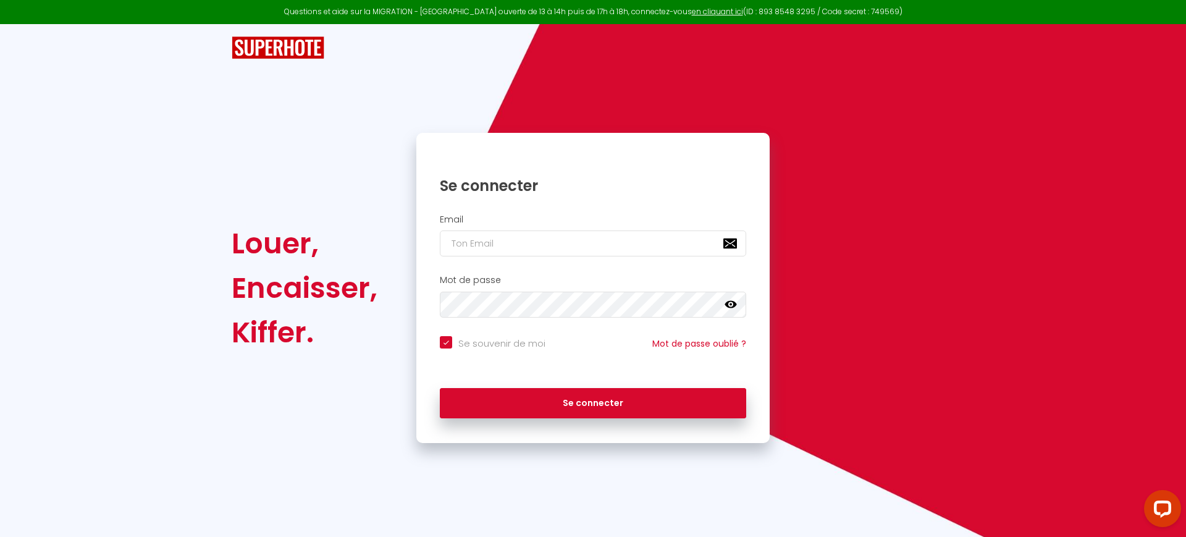 The height and width of the screenshot is (537, 1186). I want to click on a: en cliquant ici, so click(717, 11).